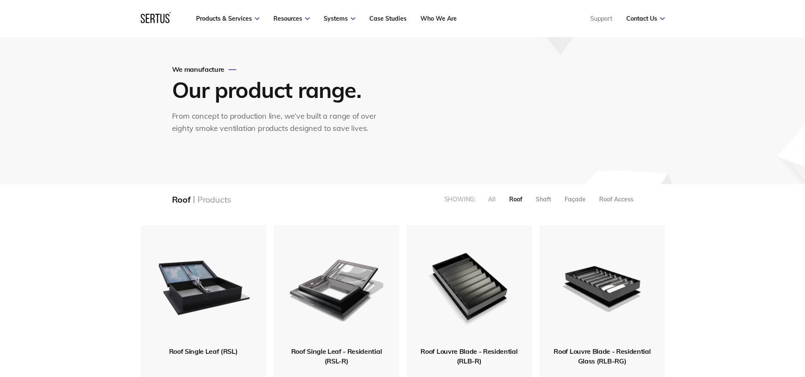 The image size is (805, 377). Describe the element at coordinates (203, 351) in the screenshot. I see `span: Roof Single Leaf (RSL)` at that location.